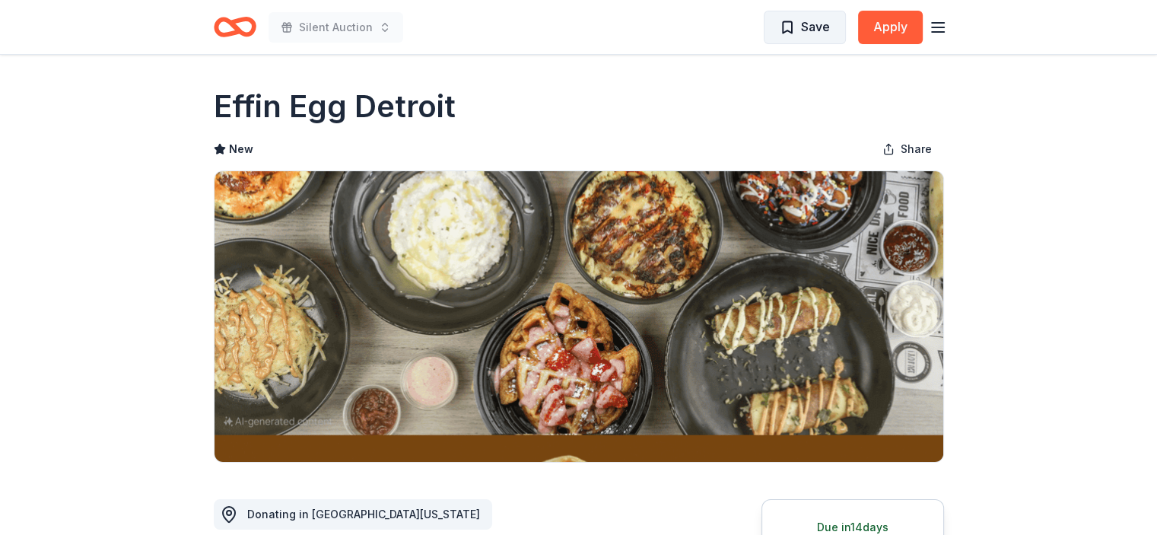  Describe the element at coordinates (916, 149) in the screenshot. I see `span: Share` at that location.